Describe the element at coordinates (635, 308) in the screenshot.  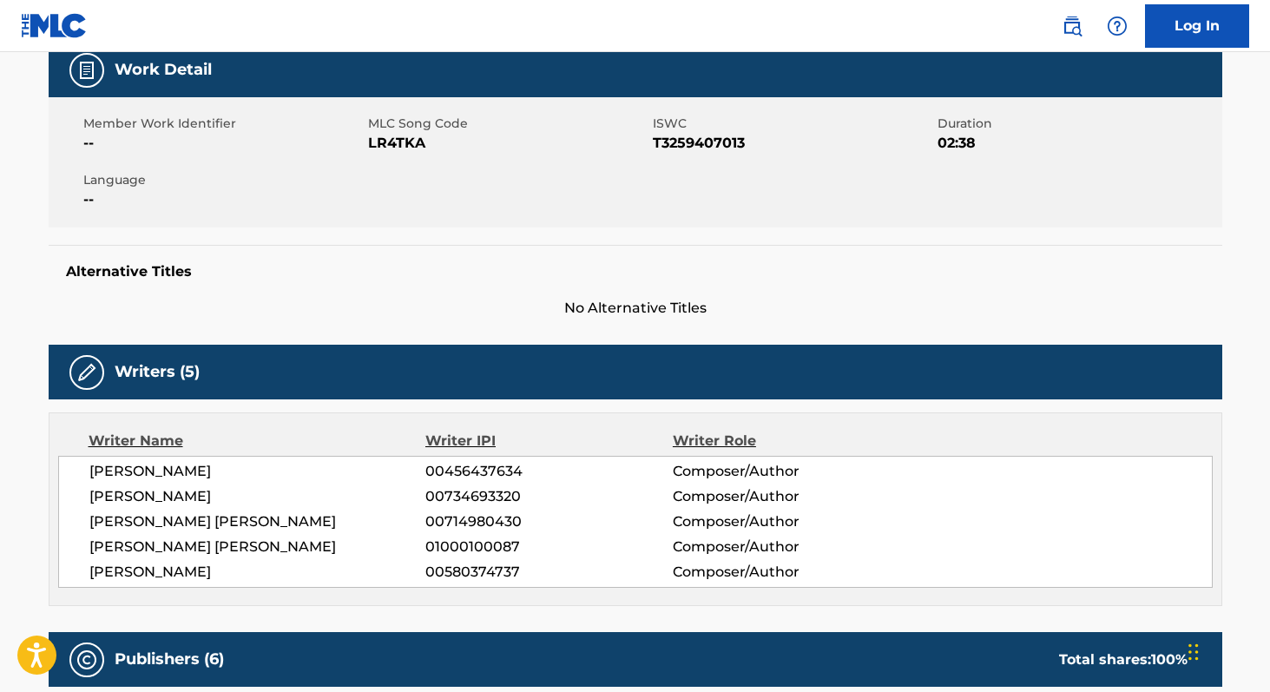
I see `span: No Alternative Titles` at that location.